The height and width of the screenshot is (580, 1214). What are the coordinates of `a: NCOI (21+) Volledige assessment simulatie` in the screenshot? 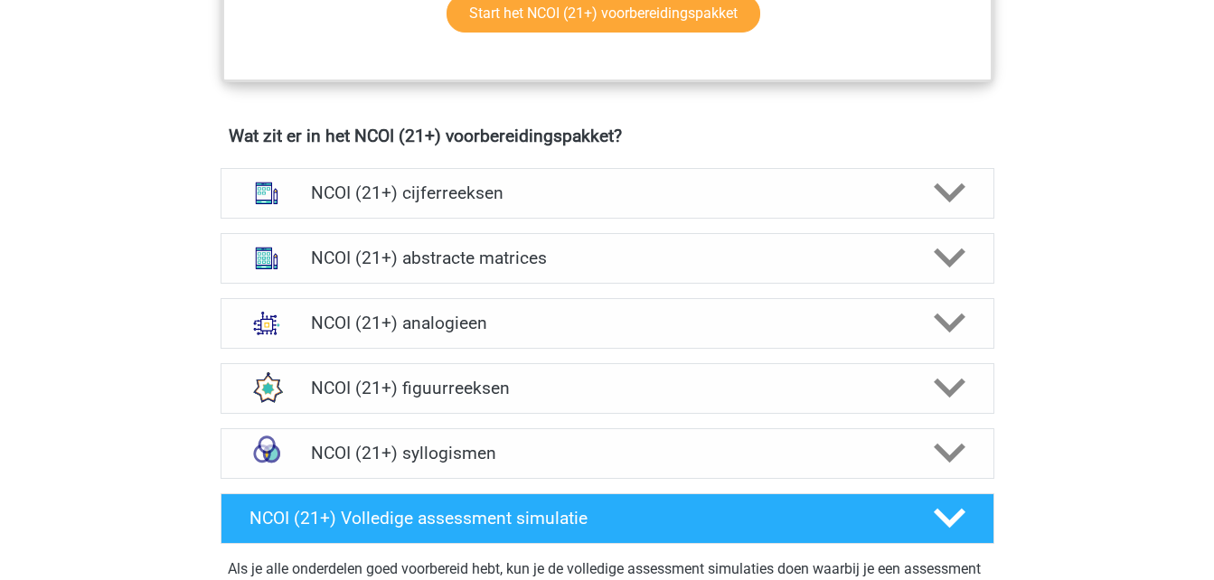 It's located at (608, 519).